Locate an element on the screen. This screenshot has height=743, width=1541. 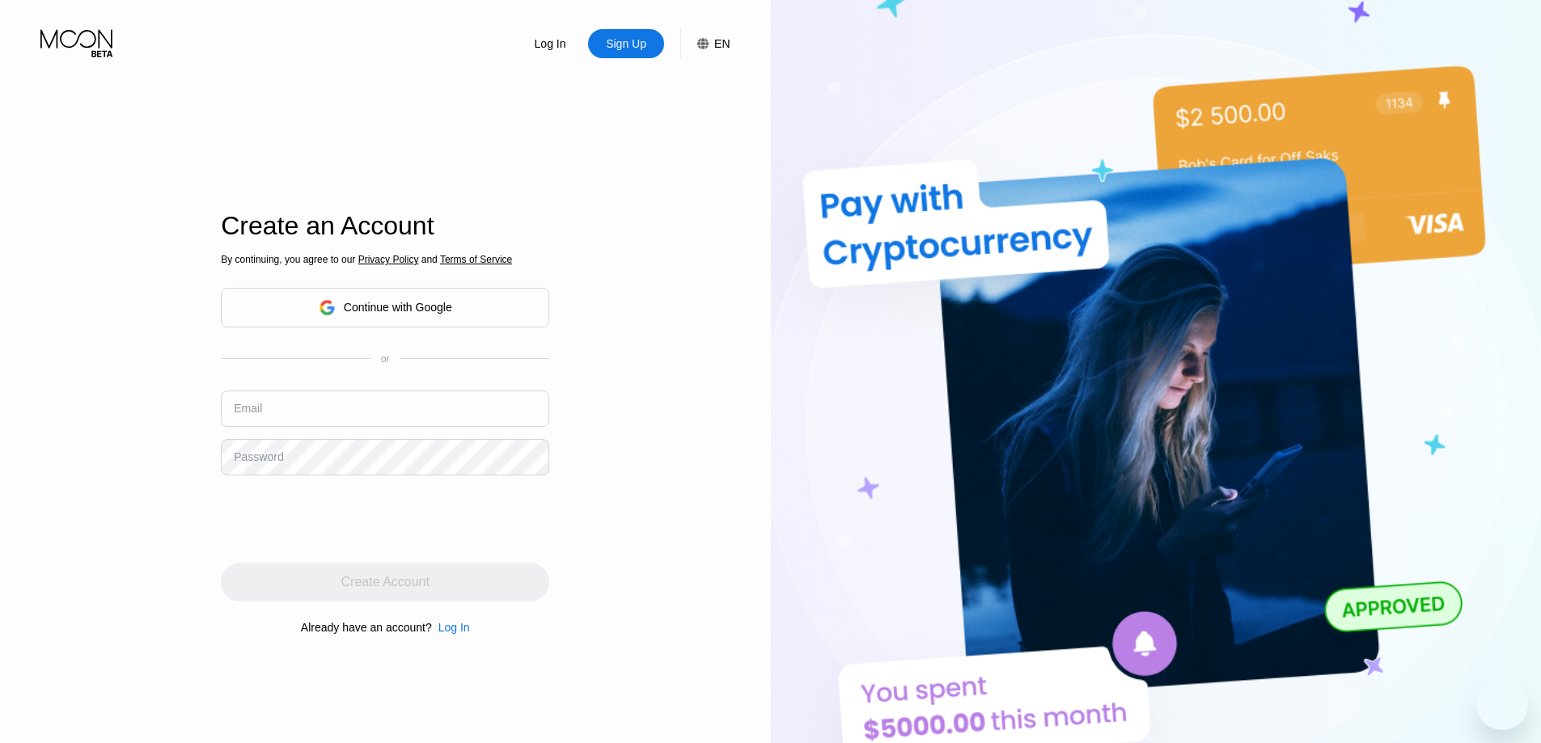
div: By continuing, you agree to our is located at coordinates (385, 260).